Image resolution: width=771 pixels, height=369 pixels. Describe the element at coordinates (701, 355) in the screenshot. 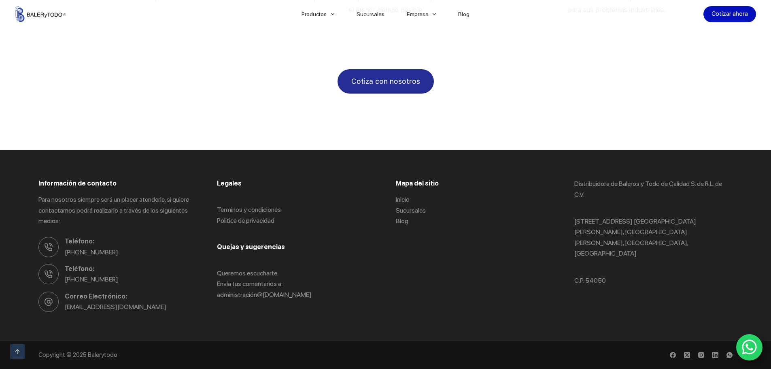

I see `a: Instagram` at that location.